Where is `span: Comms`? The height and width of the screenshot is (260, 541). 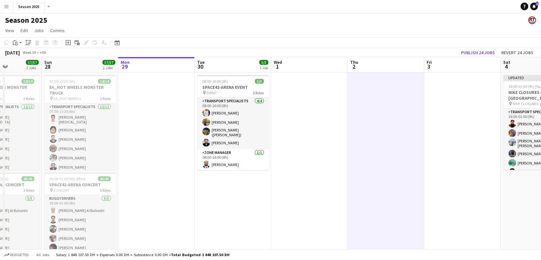 span: Comms is located at coordinates (57, 30).